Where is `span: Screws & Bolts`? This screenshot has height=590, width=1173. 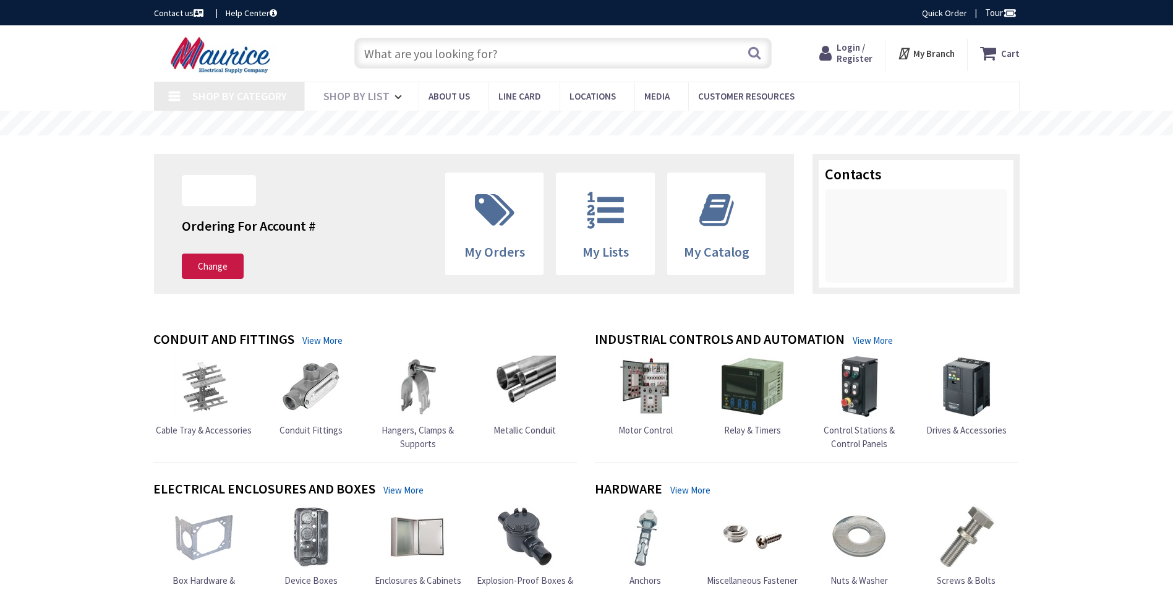
span: Screws & Bolts is located at coordinates (966, 580).